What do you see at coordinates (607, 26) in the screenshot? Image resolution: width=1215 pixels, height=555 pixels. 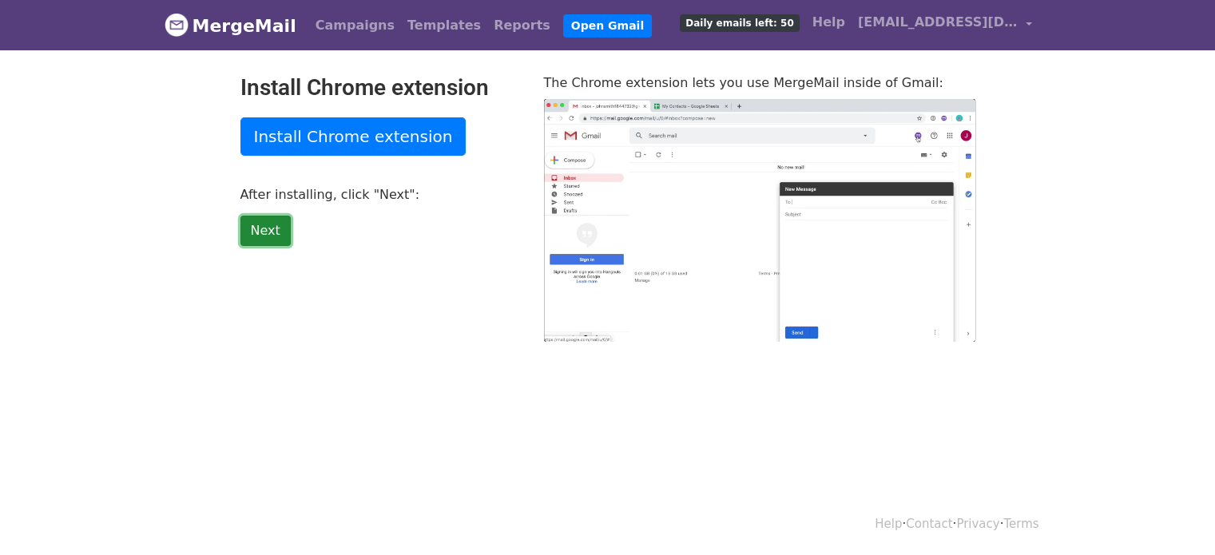 I see `a: Open Gmail` at bounding box center [607, 26].